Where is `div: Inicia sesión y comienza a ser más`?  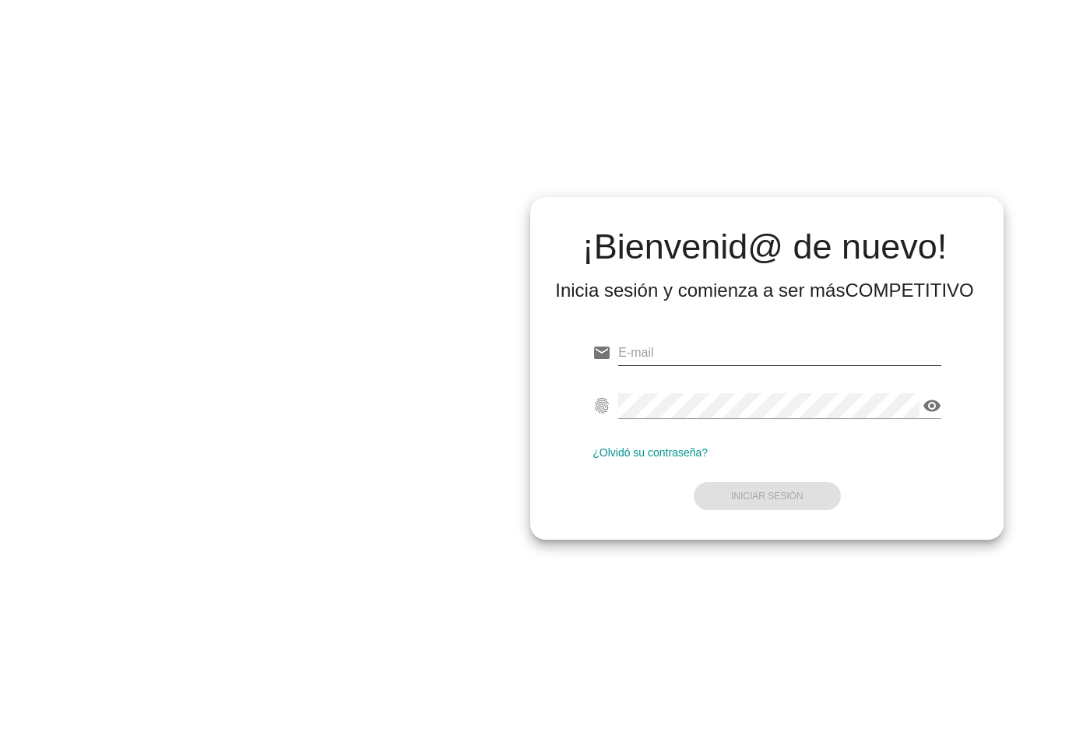
div: Inicia sesión y comienza a ser más is located at coordinates (765, 290).